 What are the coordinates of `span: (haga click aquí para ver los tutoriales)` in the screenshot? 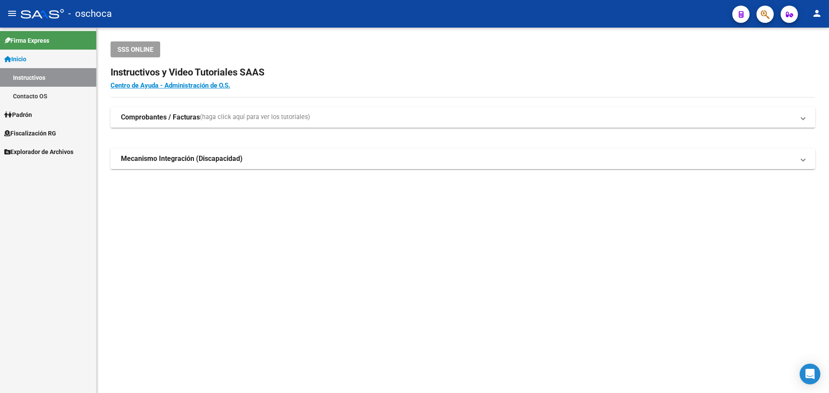 It's located at (255, 117).